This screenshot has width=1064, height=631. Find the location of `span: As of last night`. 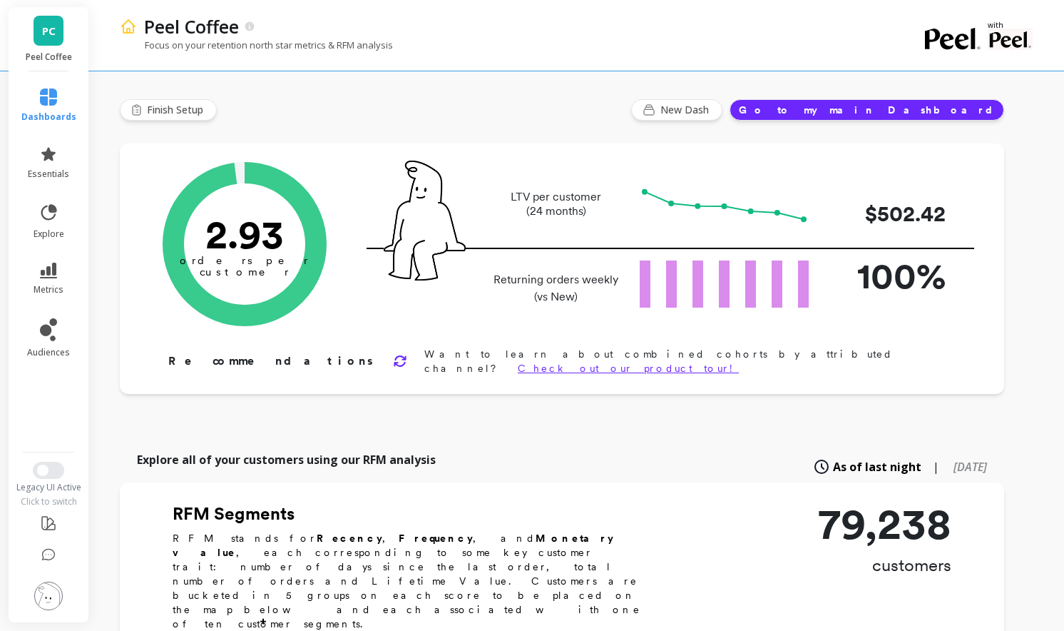

span: As of last night is located at coordinates (877, 466).